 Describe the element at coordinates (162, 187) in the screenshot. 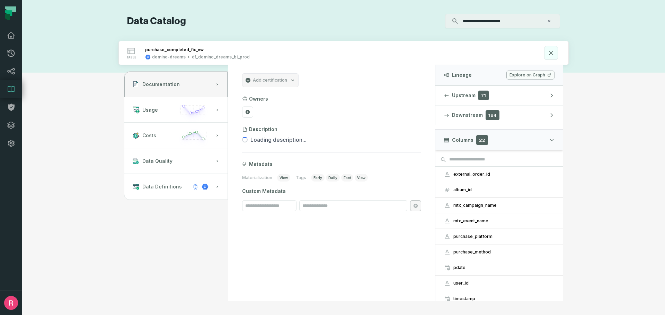

I see `span: Data Definitions` at that location.